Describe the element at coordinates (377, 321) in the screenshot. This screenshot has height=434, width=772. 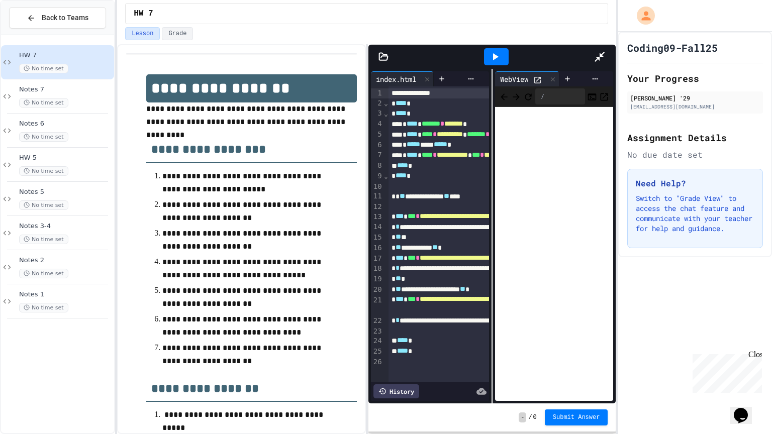
I see `div: 22` at that location.